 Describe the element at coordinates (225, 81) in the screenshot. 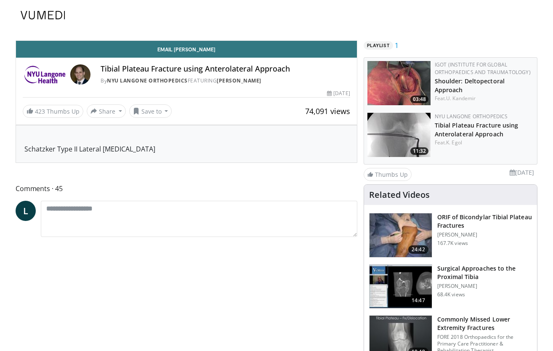

I see `div: By FEATURING` at that location.